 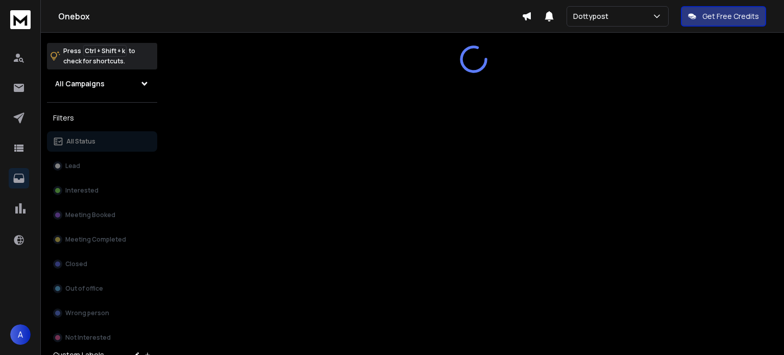 What do you see at coordinates (102, 118) in the screenshot?
I see `h3: Filters` at bounding box center [102, 118].